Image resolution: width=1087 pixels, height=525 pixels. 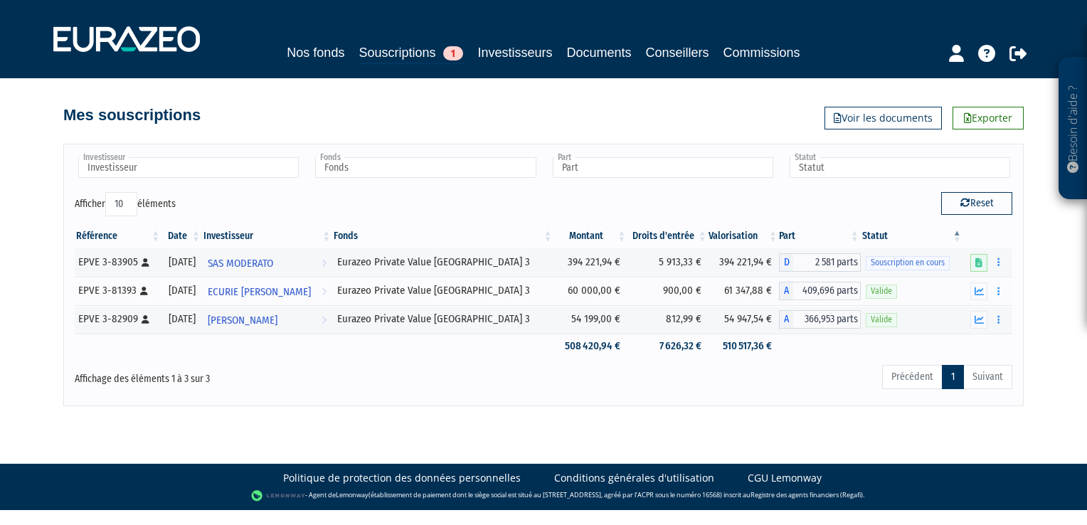 I want to click on span: 2 581 parts, so click(x=826, y=262).